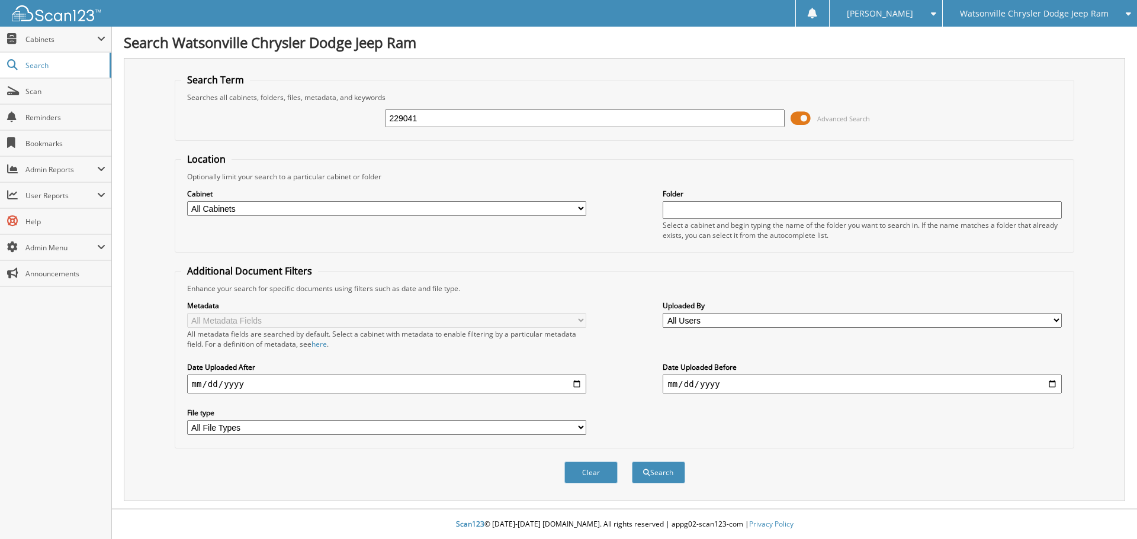 The image size is (1137, 539). What do you see at coordinates (591, 473) in the screenshot?
I see `button: Clear` at bounding box center [591, 473].